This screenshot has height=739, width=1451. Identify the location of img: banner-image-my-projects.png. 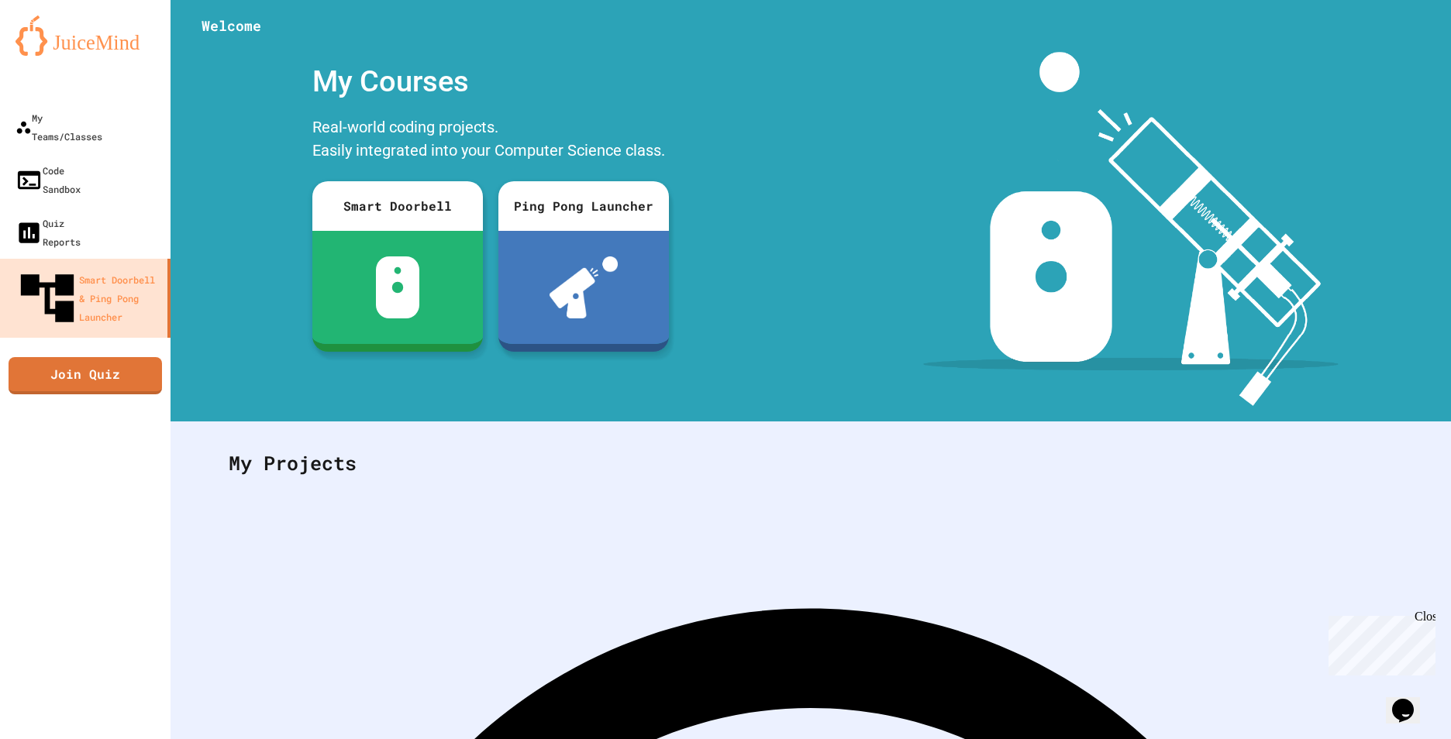
(1131, 229).